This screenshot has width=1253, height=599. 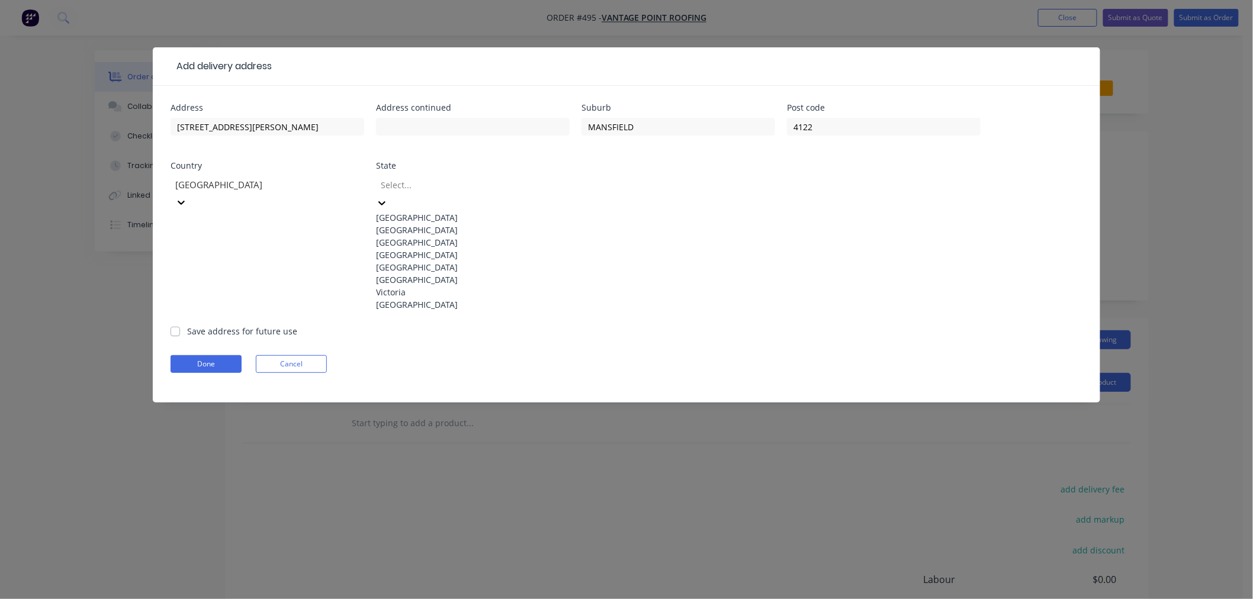 What do you see at coordinates (221, 66) in the screenshot?
I see `div: Add delivery address` at bounding box center [221, 66].